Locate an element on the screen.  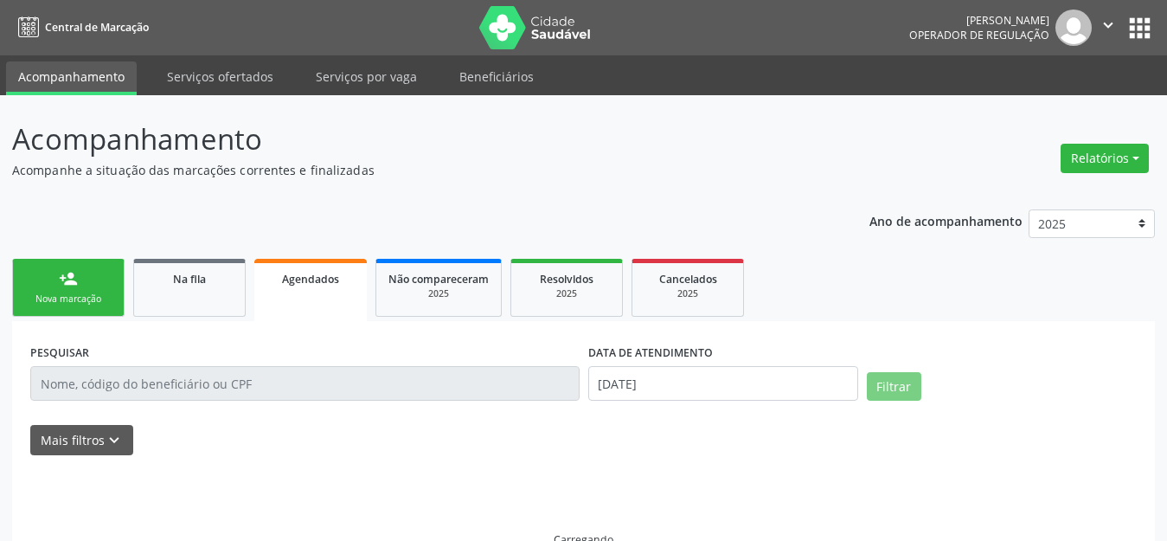
a: Serviços por vaga is located at coordinates (366, 76).